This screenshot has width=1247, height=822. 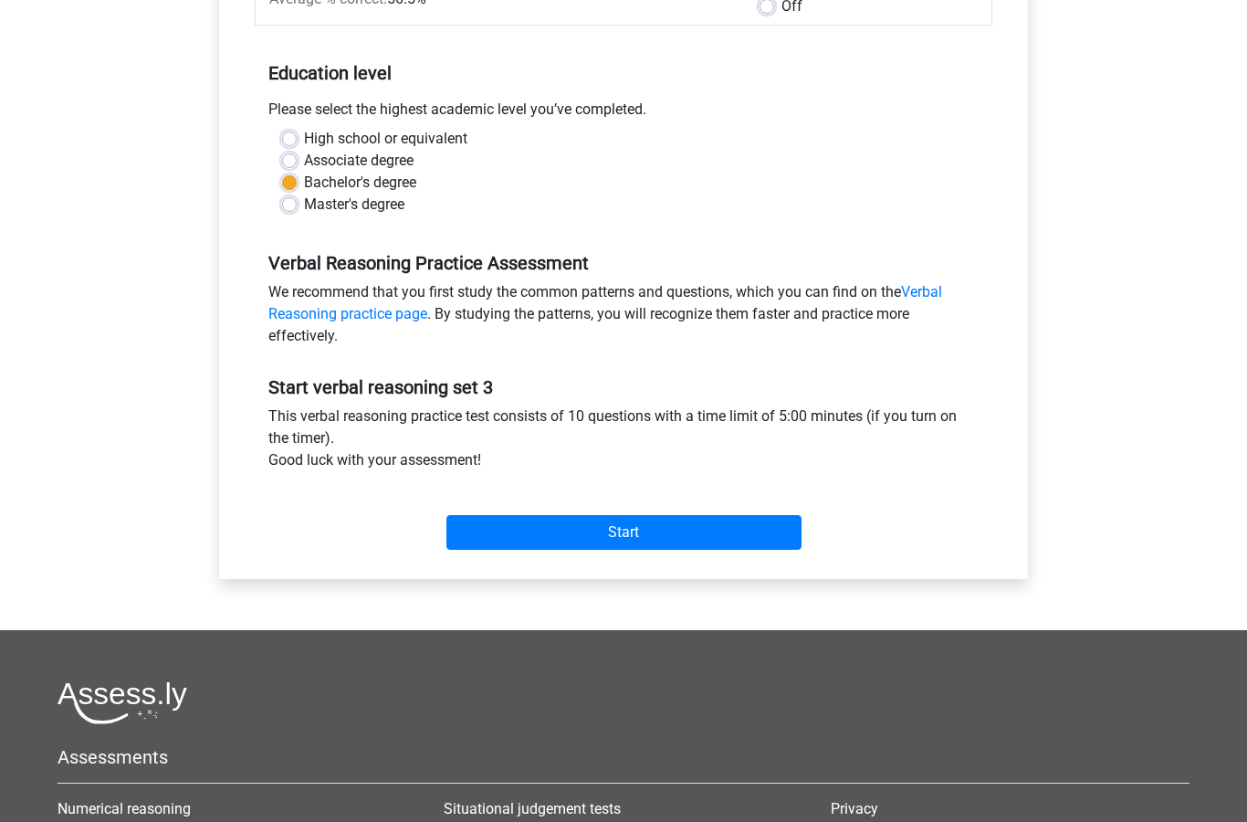 I want to click on img: Assessly logo, so click(x=122, y=702).